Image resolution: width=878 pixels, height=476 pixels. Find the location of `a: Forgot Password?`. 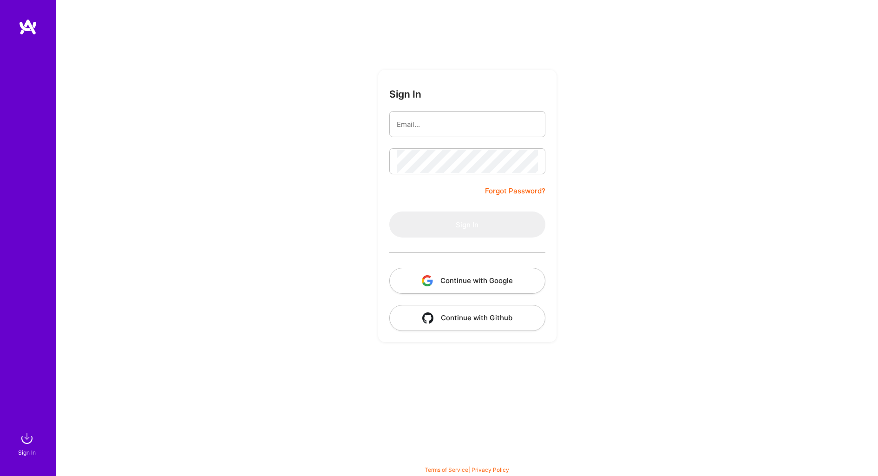

a: Forgot Password? is located at coordinates (515, 191).